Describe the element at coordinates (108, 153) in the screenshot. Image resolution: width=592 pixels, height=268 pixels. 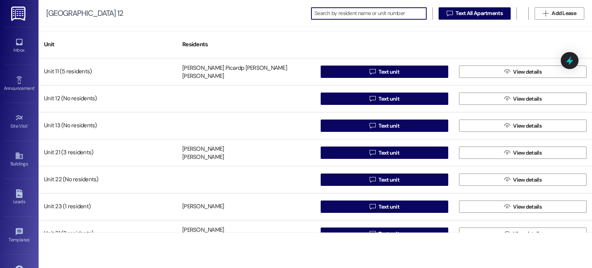
I see `div: Unit 21 (3 residents)` at that location.